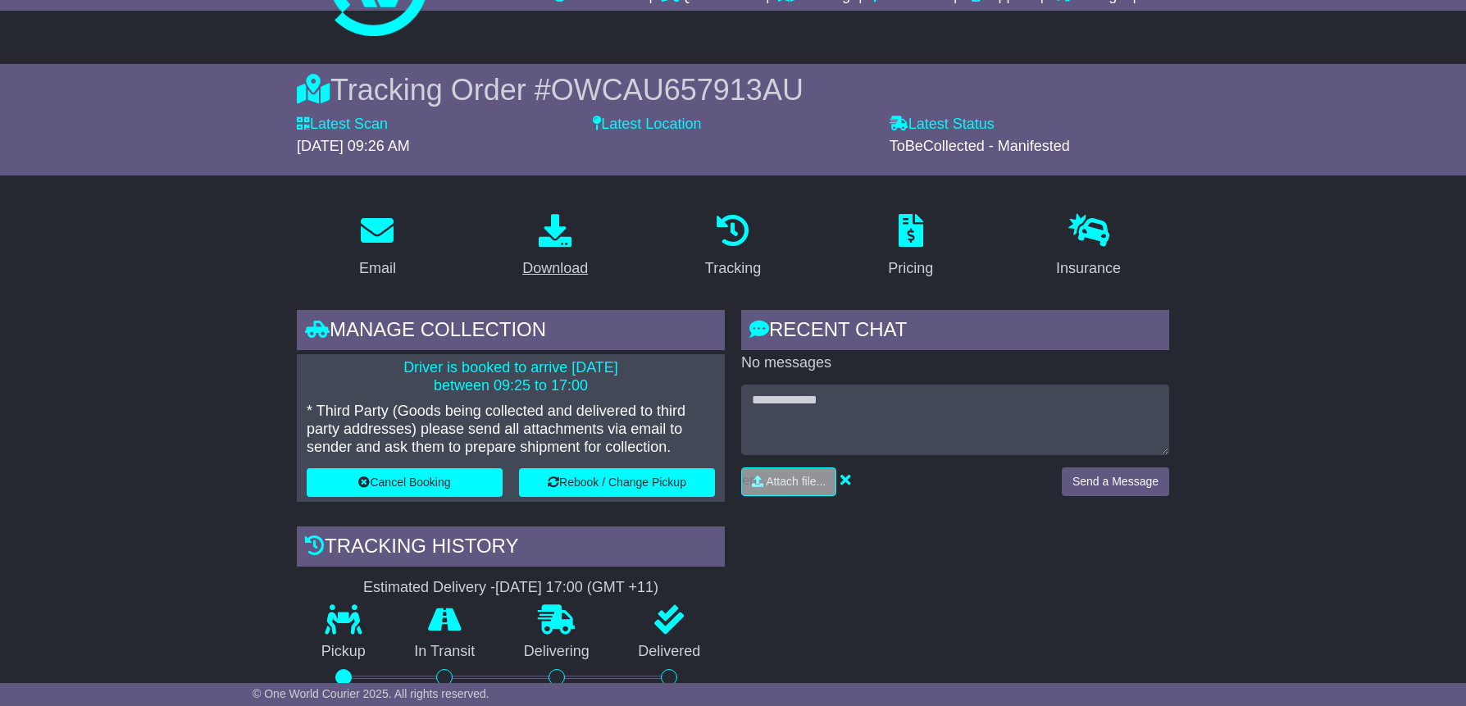 This screenshot has height=706, width=1466. Describe the element at coordinates (647, 125) in the screenshot. I see `label: Latest Location` at that location.